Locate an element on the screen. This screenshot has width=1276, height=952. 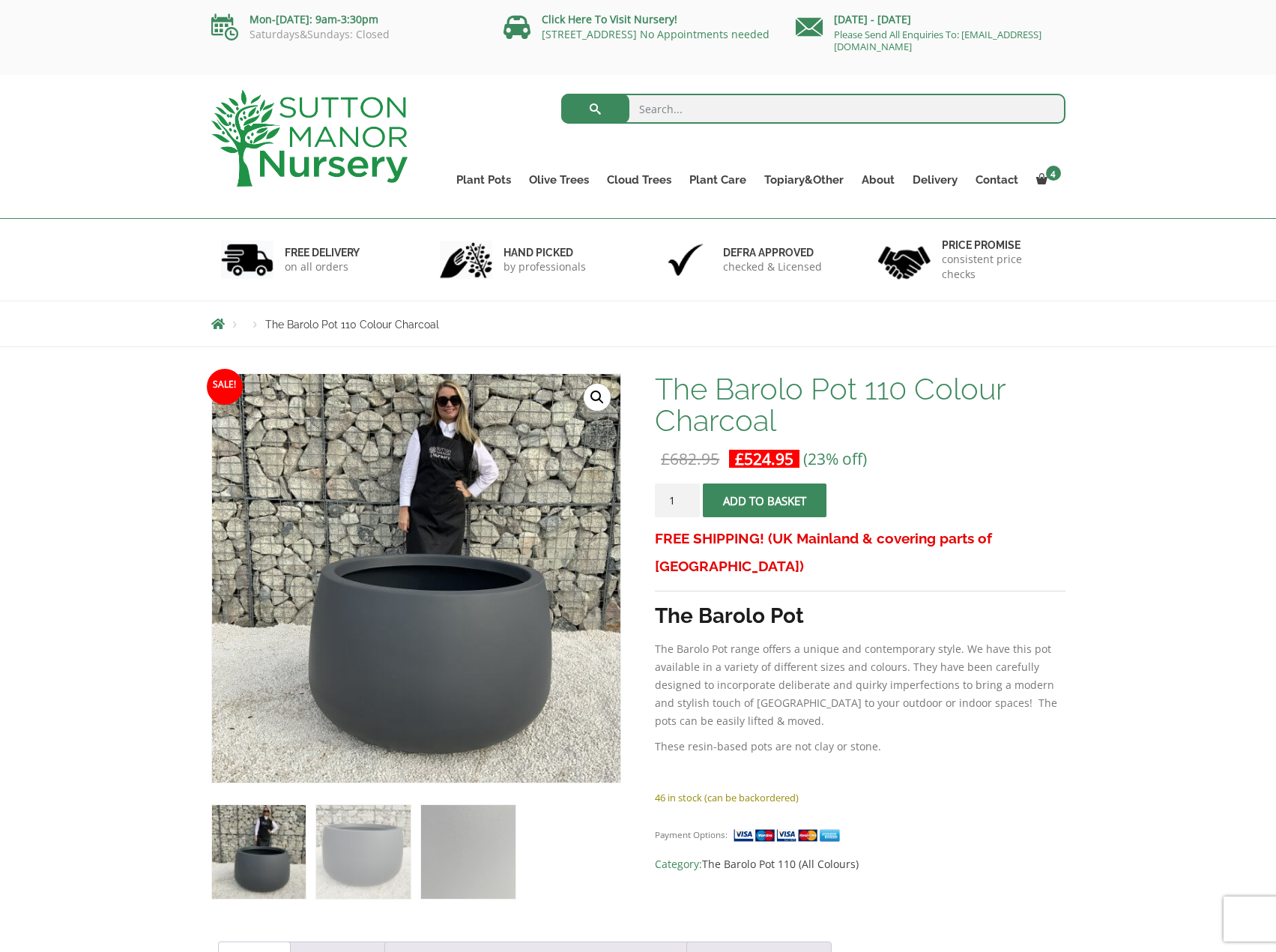
h6: hand picked is located at coordinates (545, 252).